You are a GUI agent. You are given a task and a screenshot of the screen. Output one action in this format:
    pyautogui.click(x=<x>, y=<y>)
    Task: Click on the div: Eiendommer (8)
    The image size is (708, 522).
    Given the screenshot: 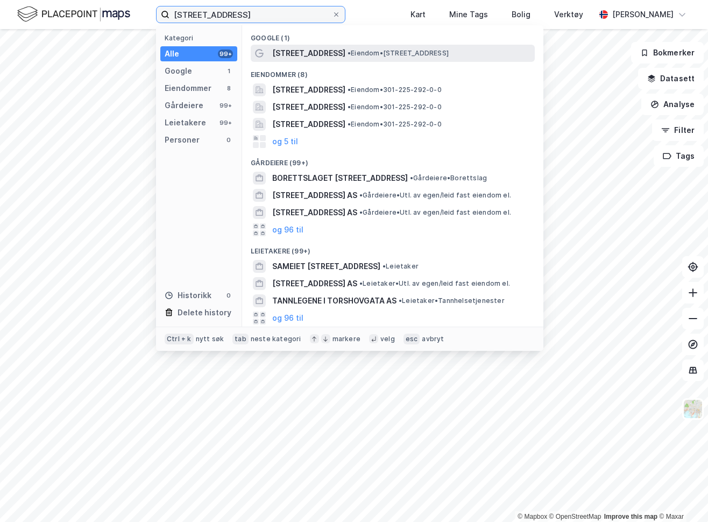 What is the action you would take?
    pyautogui.click(x=393, y=72)
    